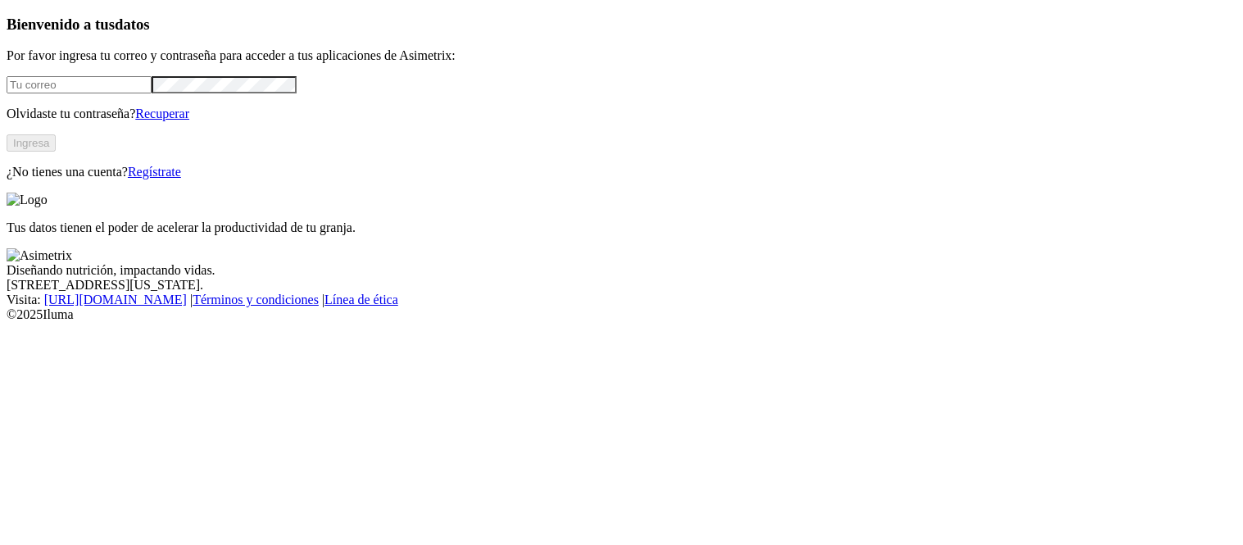  I want to click on div: © 2025 Iluma, so click(621, 315).